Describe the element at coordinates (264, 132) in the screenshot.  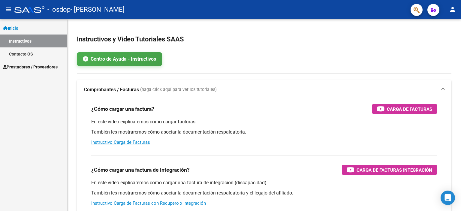
I see `p: También les mostraremos cómo asociar la documentación respaldatoria.` at that location.